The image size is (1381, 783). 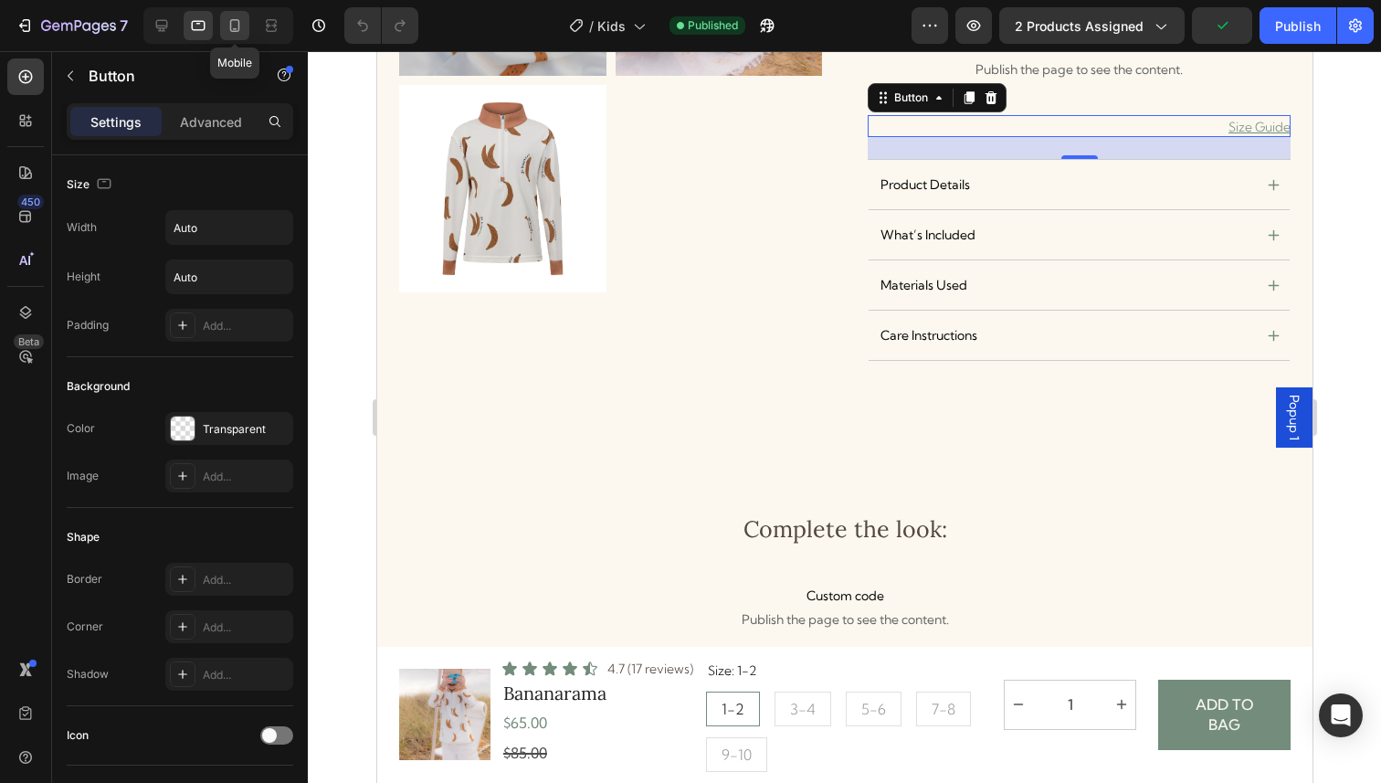 I want to click on span: Popup 1, so click(x=917, y=366).